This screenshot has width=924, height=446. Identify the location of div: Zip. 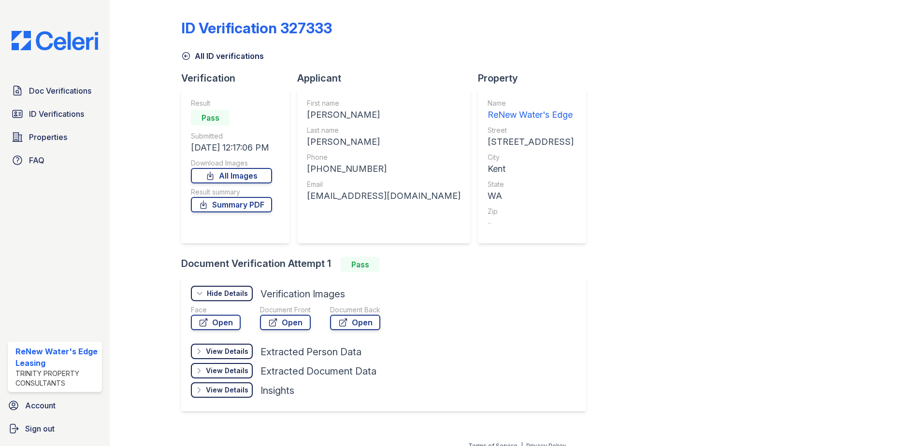
(531, 212).